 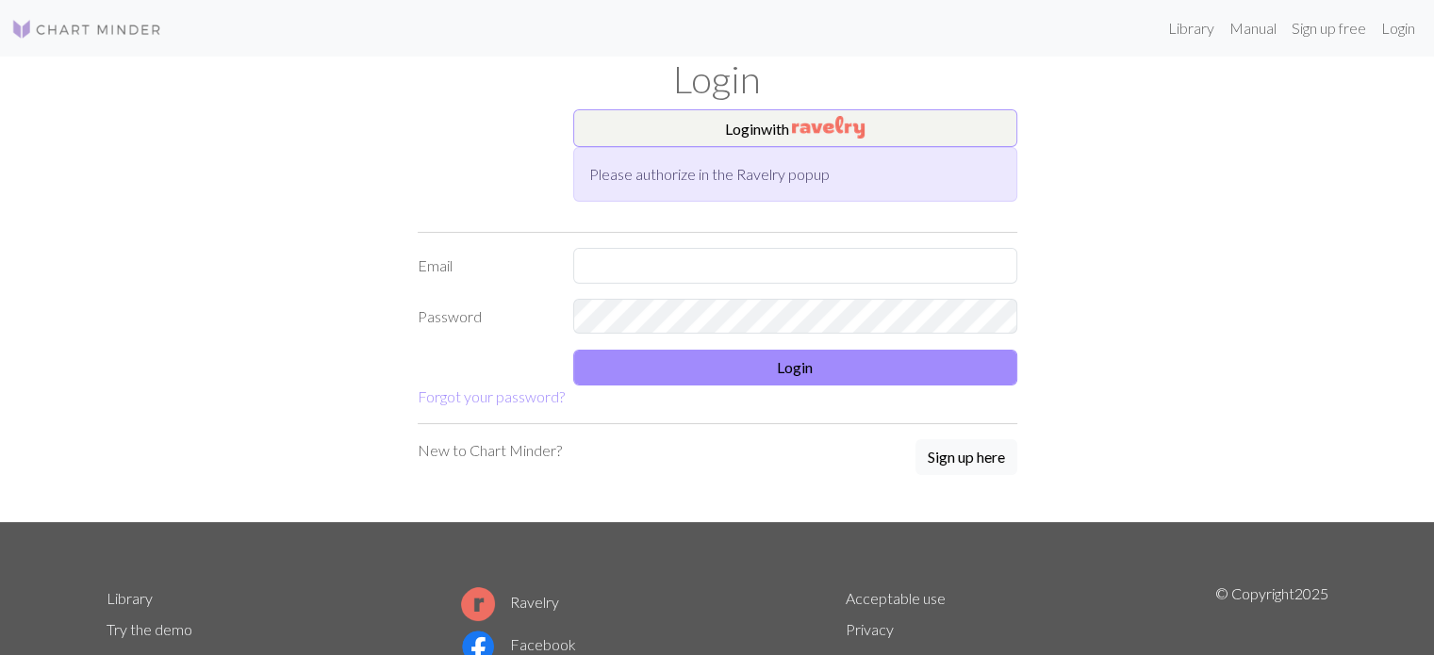 I want to click on a: Sign up here, so click(x=966, y=458).